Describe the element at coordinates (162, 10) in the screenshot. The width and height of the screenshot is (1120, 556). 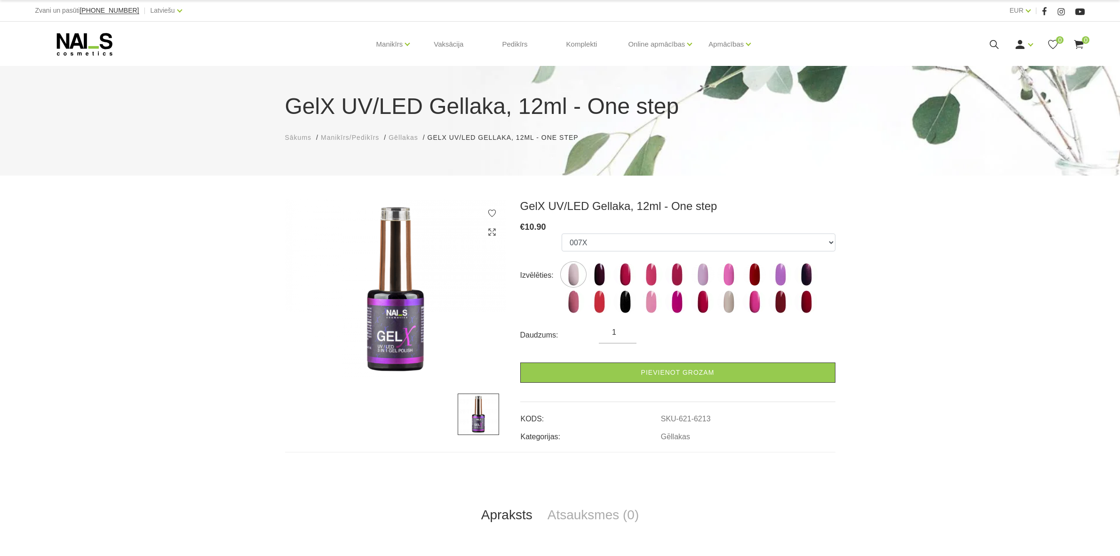
I see `a: Latviešu` at that location.